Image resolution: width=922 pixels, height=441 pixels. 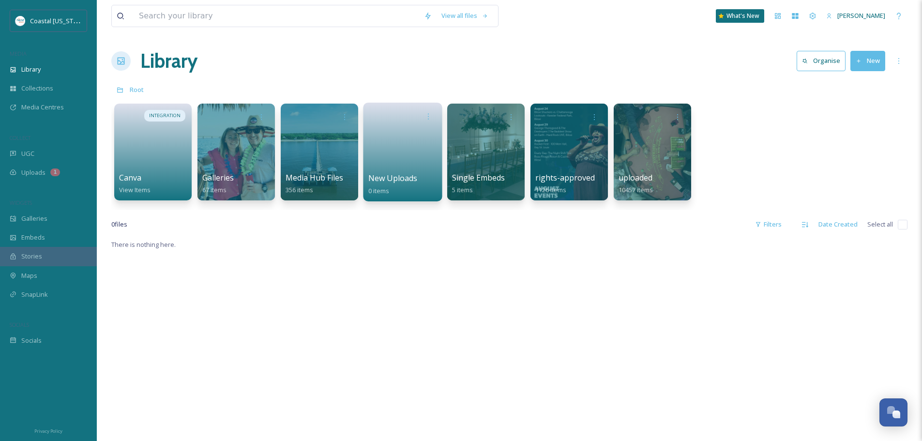 What do you see at coordinates (19, 324) in the screenshot?
I see `span: SOCIALS` at bounding box center [19, 324].